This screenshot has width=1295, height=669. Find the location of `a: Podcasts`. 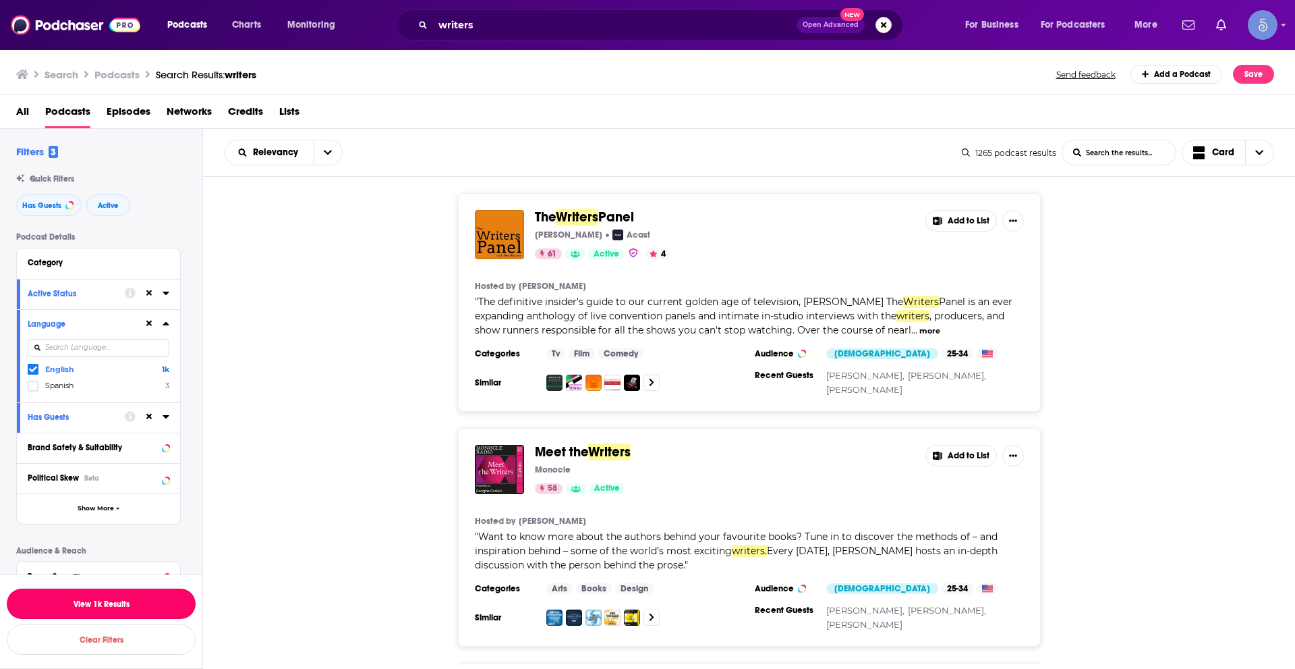

a: Podcasts is located at coordinates (67, 114).